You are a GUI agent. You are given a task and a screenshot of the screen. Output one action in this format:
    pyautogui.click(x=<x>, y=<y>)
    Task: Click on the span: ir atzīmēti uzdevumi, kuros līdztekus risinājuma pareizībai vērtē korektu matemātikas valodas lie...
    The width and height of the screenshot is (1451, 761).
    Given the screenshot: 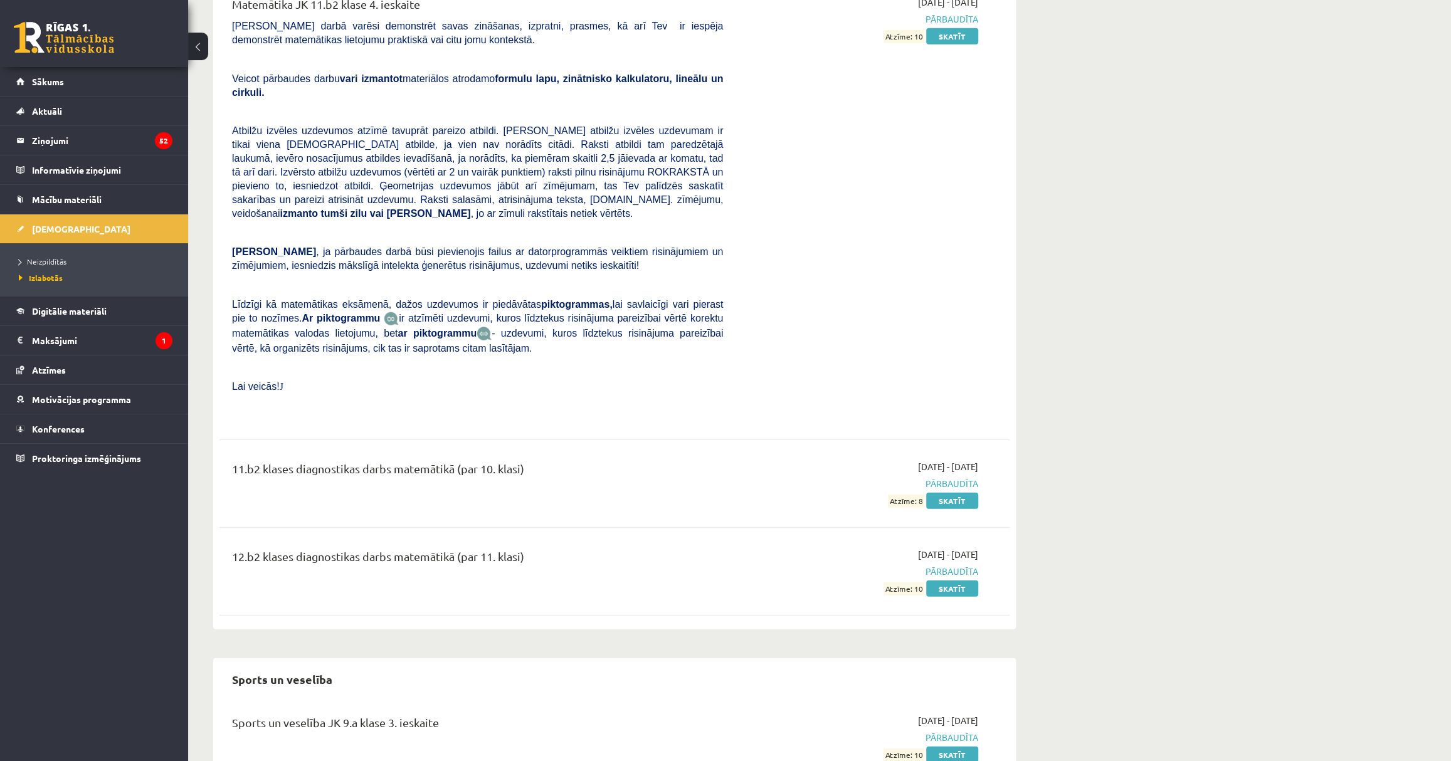 What is the action you would take?
    pyautogui.click(x=477, y=325)
    